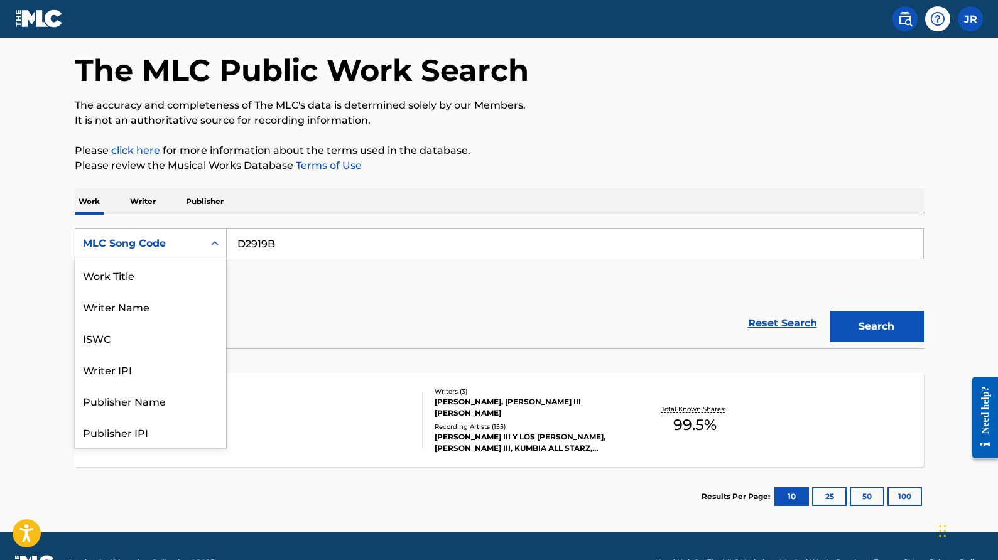  What do you see at coordinates (499, 106) in the screenshot?
I see `p: The accuracy and completeness of The MLC's data is determined solely by our Members.` at bounding box center [499, 106].